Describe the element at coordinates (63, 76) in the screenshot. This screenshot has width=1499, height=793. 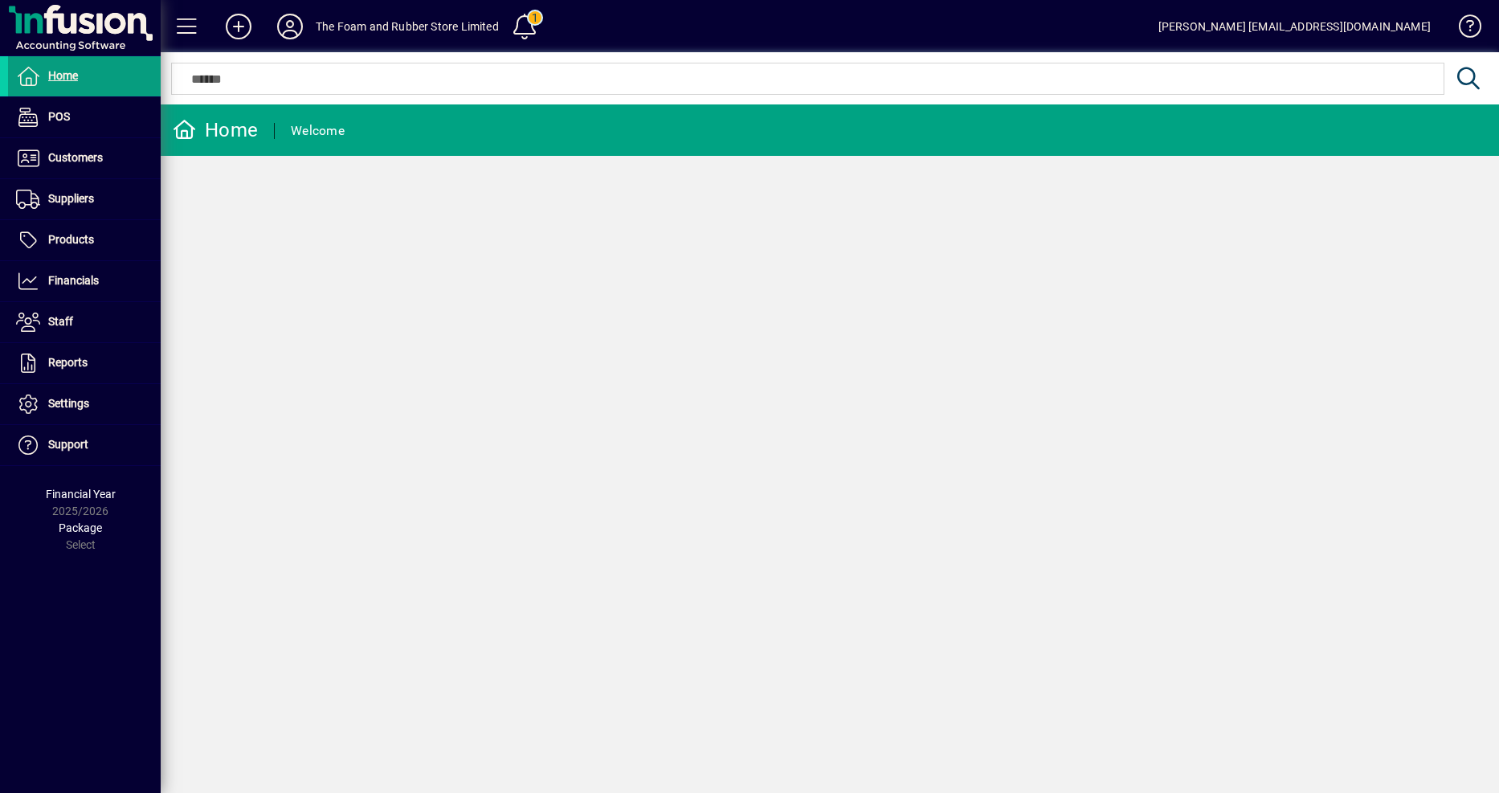
I see `span: Home` at that location.